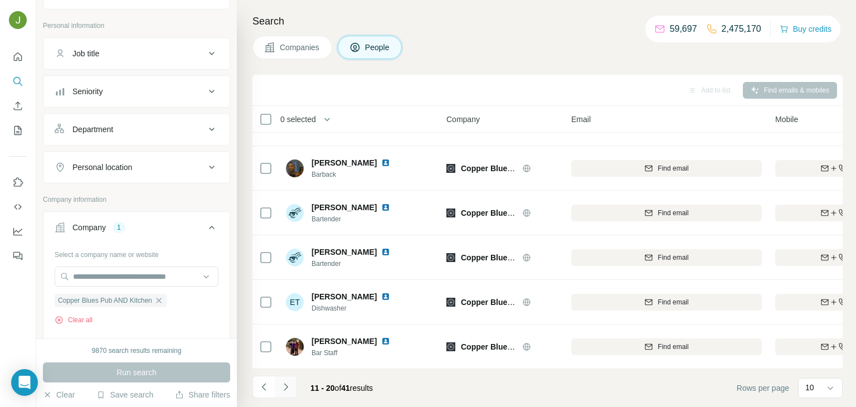  Describe the element at coordinates (136, 229) in the screenshot. I see `button: Company1` at that location.